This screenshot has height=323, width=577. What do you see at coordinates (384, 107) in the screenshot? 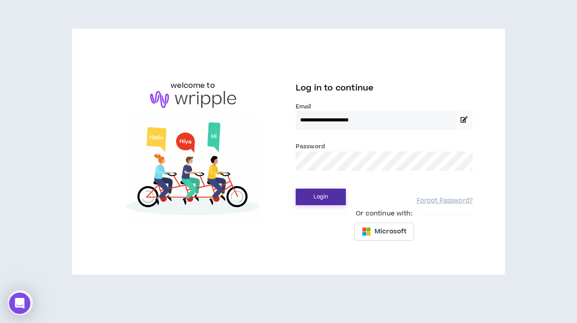
I see `label: Email` at bounding box center [384, 107].